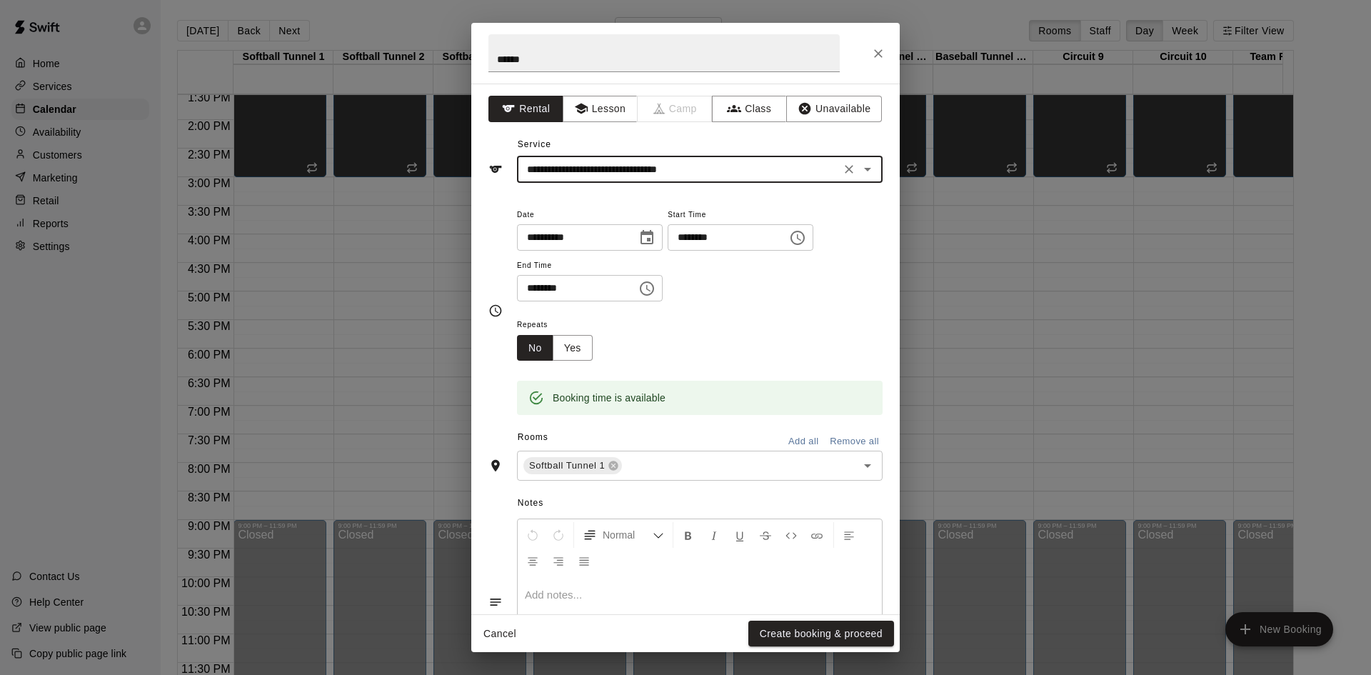 The image size is (1371, 675). What do you see at coordinates (590, 266) in the screenshot?
I see `span: End Time` at bounding box center [590, 266].